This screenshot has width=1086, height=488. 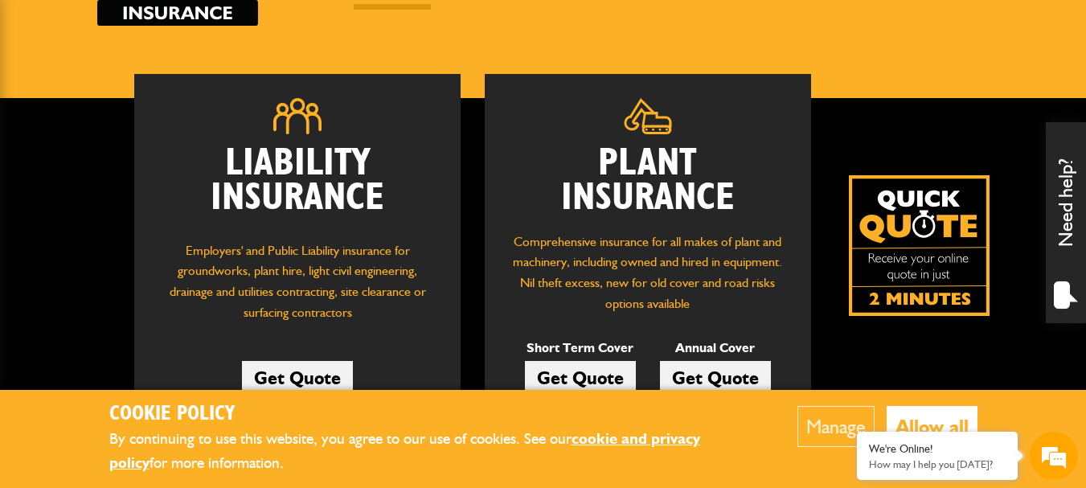 I want to click on a: cookie and privacy policy, so click(x=404, y=451).